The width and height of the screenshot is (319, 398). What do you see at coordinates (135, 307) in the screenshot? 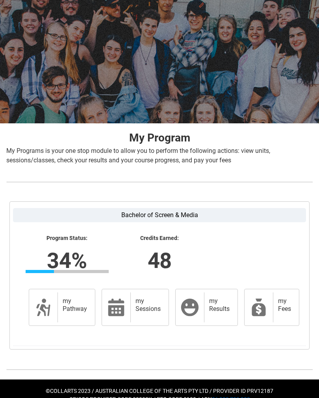
I see `a: my Sessions` at bounding box center [135, 307].